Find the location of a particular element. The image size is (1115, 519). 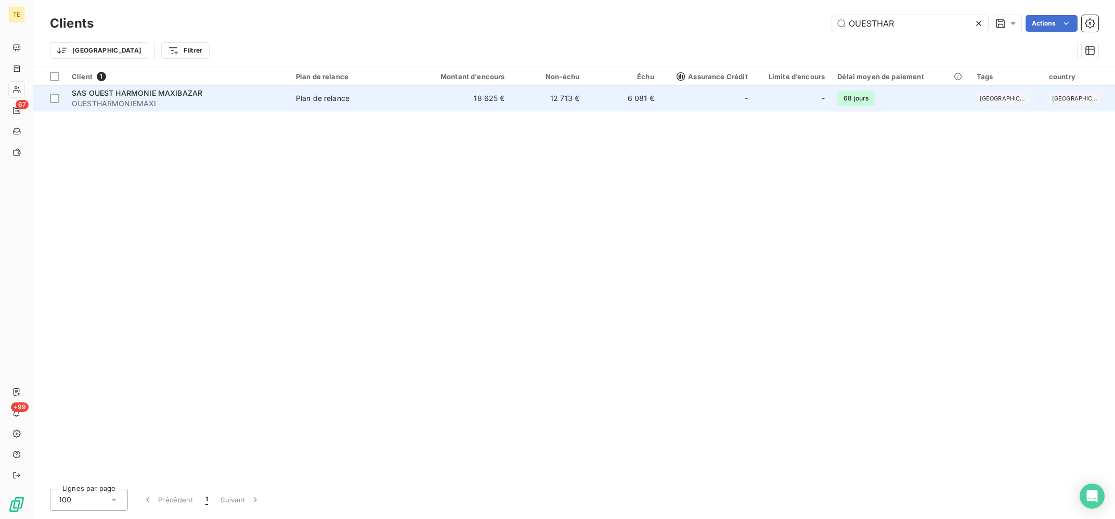

div: country is located at coordinates (1079, 76).